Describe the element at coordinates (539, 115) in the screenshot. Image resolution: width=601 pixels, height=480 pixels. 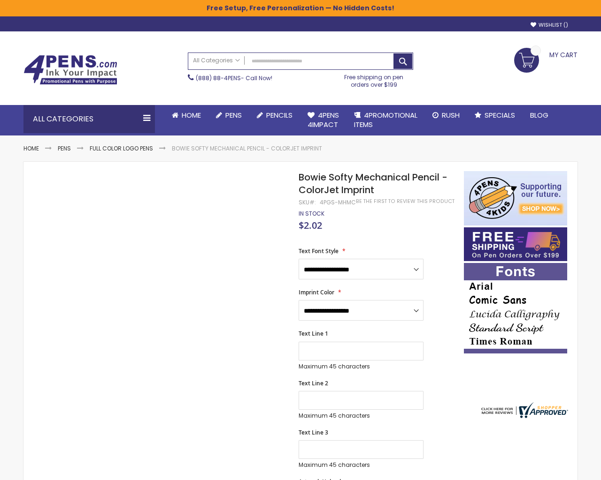
I see `span: Blog` at that location.